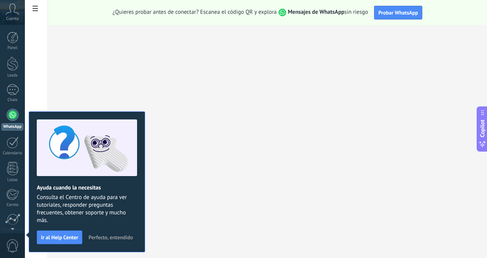 This screenshot has height=258, width=487. I want to click on h2: Ayuda cuando la necesitas, so click(87, 187).